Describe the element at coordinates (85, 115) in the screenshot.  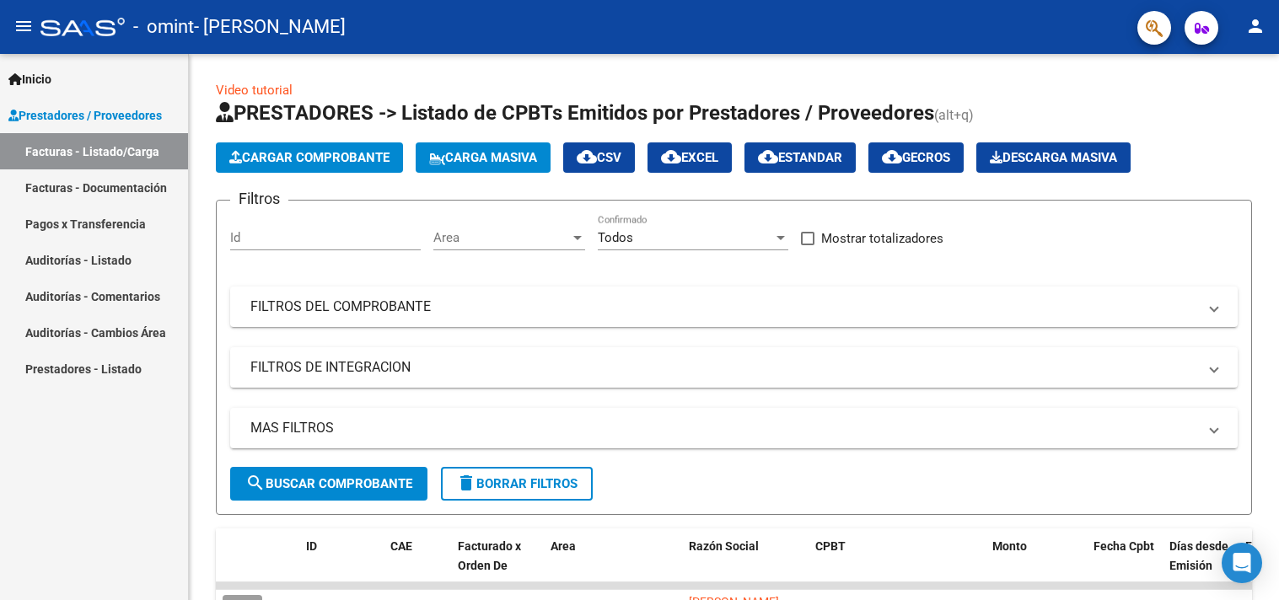
I see `span: Prestadores / Proveedores` at that location.